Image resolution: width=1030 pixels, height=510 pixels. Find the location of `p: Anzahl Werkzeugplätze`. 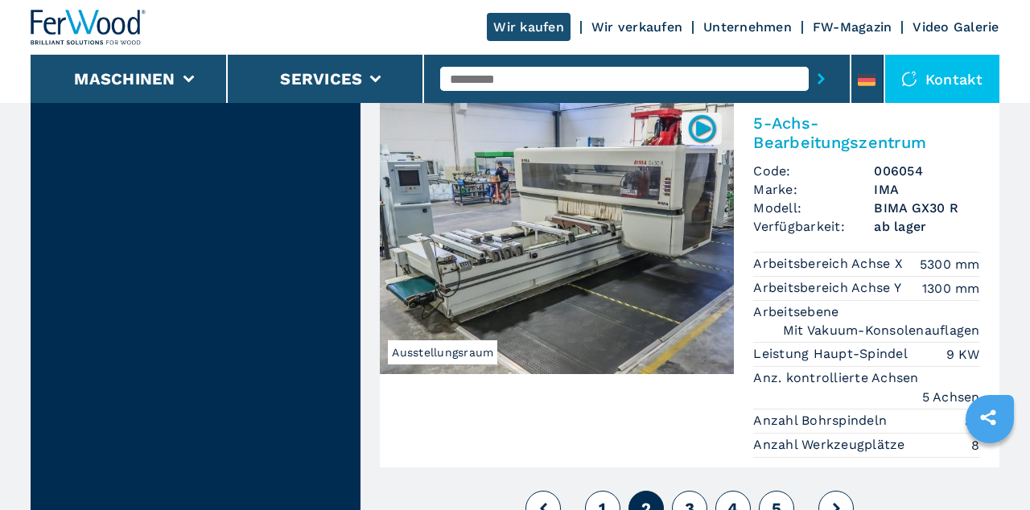

p: Anzahl Werkzeugplätze is located at coordinates (831, 445).